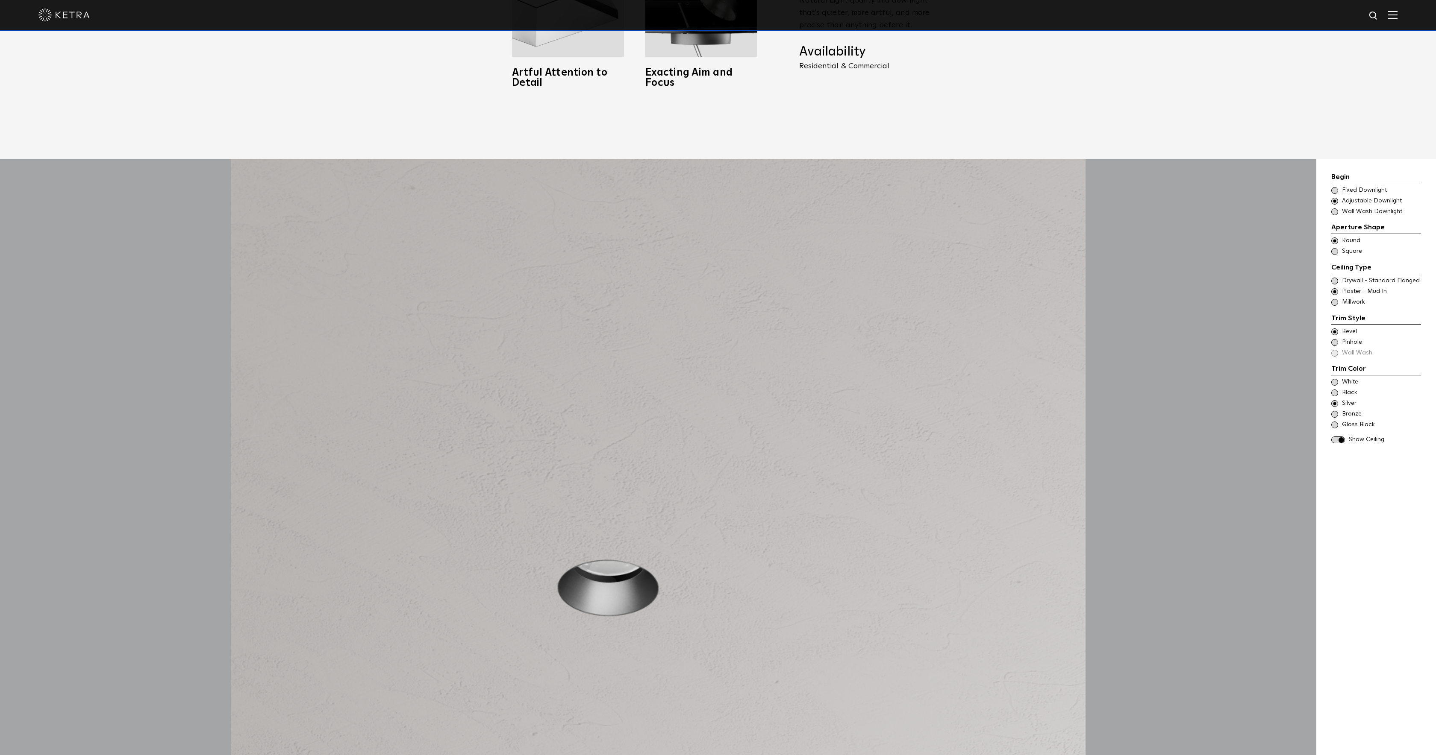  Describe the element at coordinates (1381, 332) in the screenshot. I see `span: Bevel` at that location.